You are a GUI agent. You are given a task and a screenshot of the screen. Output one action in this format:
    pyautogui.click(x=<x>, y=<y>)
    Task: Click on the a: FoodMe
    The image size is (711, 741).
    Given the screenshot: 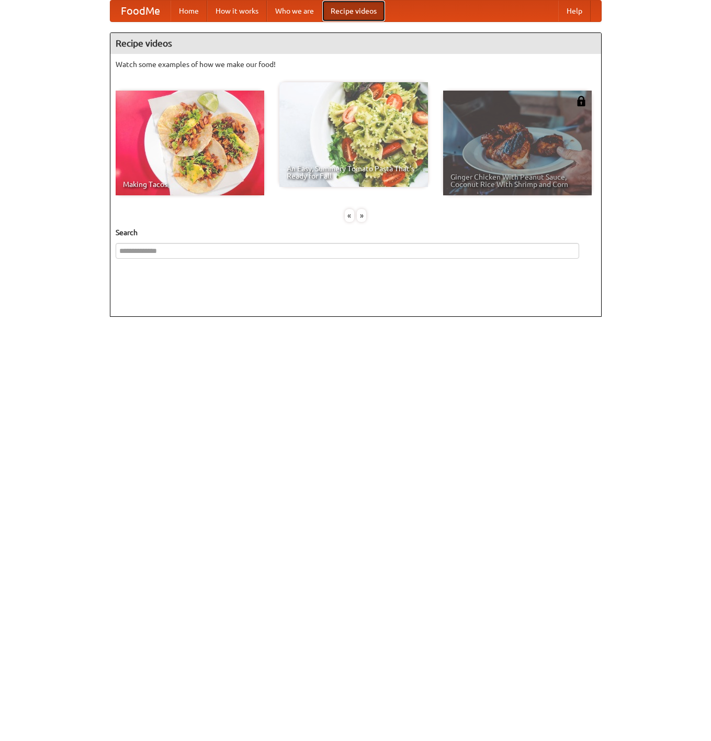 What is the action you would take?
    pyautogui.click(x=140, y=11)
    